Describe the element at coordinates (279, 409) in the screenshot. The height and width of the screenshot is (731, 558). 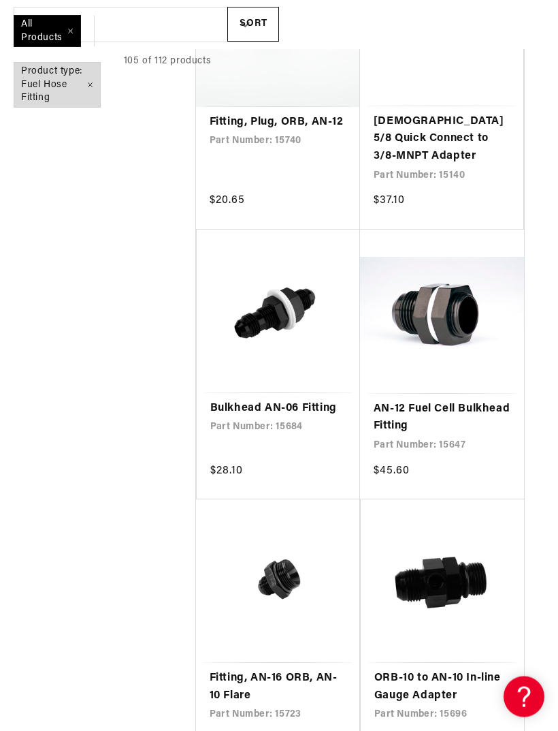
I see `a: Bulkhead AN-06 Fitting` at that location.